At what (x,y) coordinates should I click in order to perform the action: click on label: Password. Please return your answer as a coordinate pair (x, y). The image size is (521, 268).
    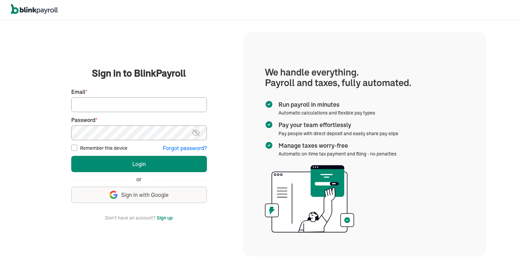
    Looking at the image, I should click on (139, 120).